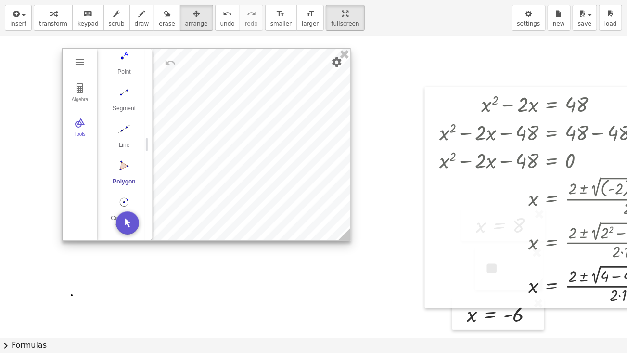 The width and height of the screenshot is (627, 353). What do you see at coordinates (80, 62) in the screenshot?
I see `img: Main Menu` at bounding box center [80, 62].